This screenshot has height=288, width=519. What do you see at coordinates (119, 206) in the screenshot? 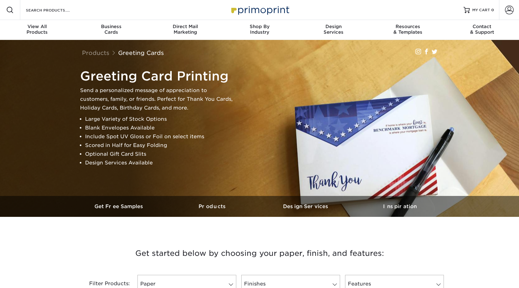
I see `a: Get Free Samples` at bounding box center [119, 206].